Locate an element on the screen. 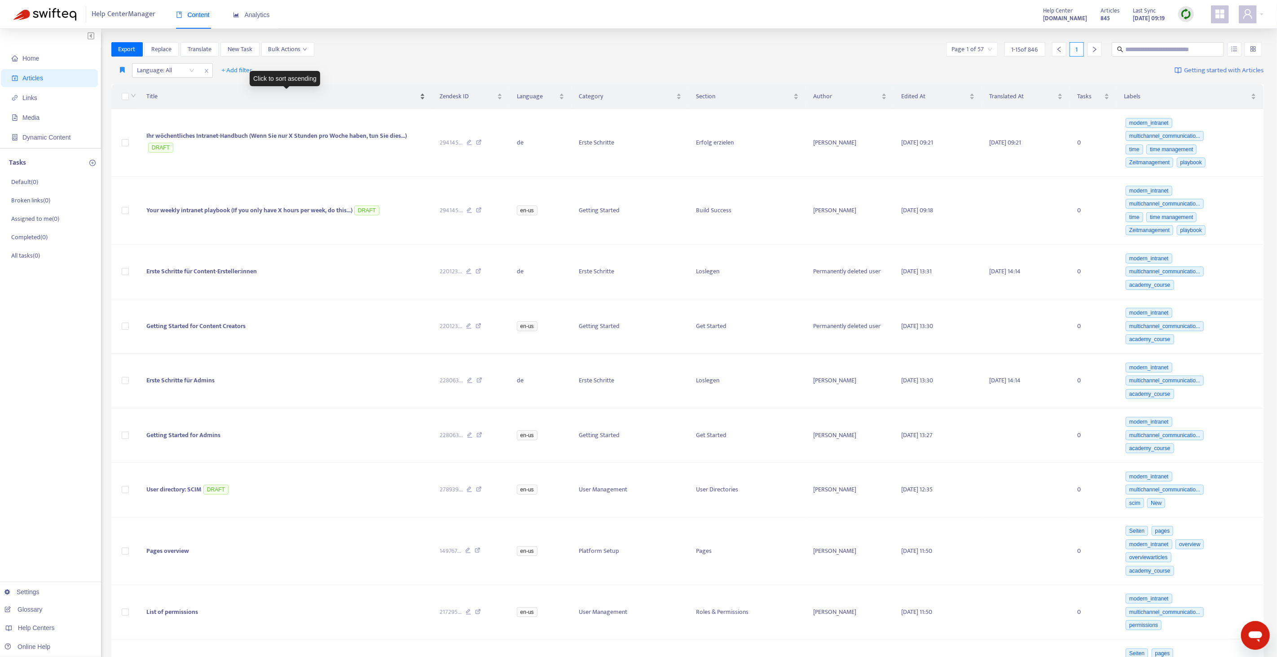 The width and height of the screenshot is (1277, 657). div: 1 is located at coordinates (1076, 49).